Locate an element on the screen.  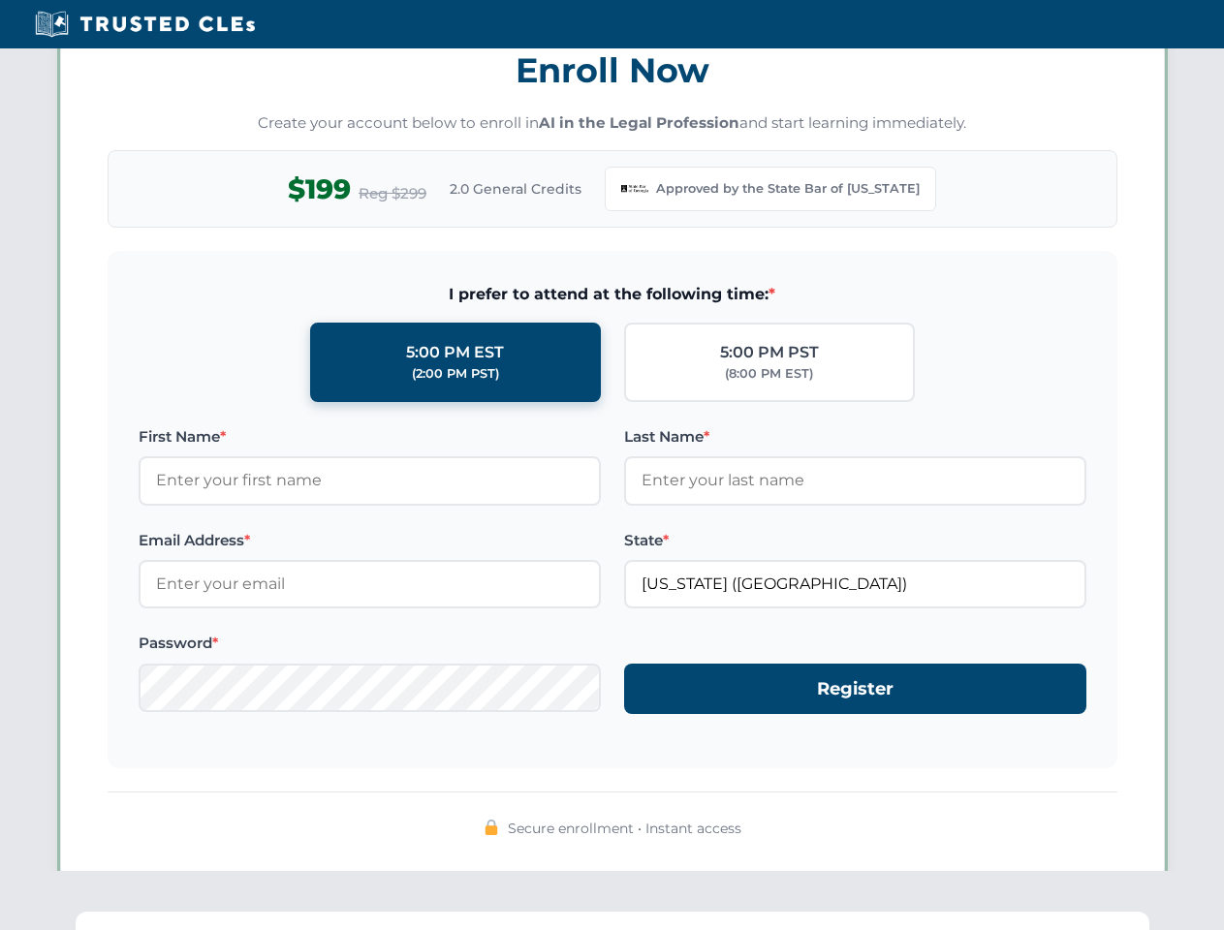
input: Enter your first name is located at coordinates (369, 481).